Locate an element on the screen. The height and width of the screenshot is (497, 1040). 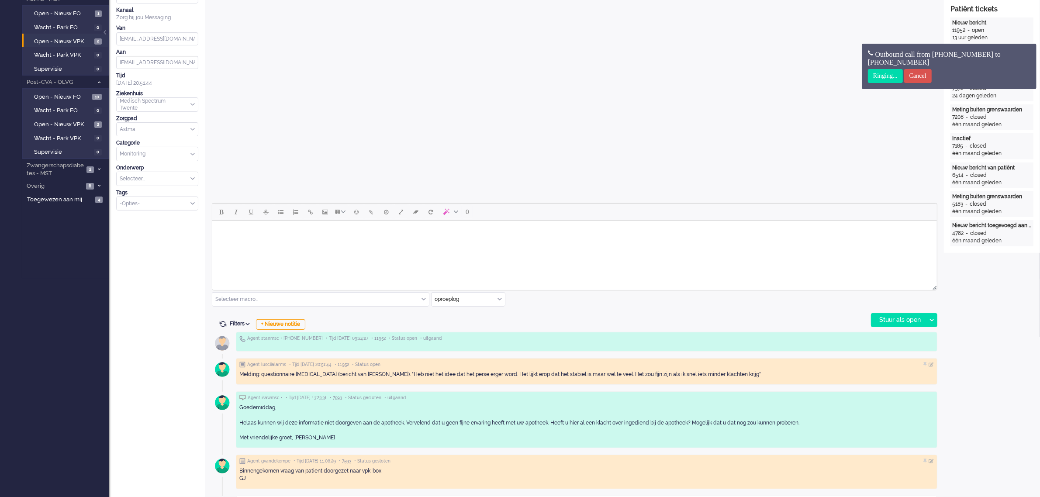
div: Nieuw bericht is located at coordinates (992, 23).